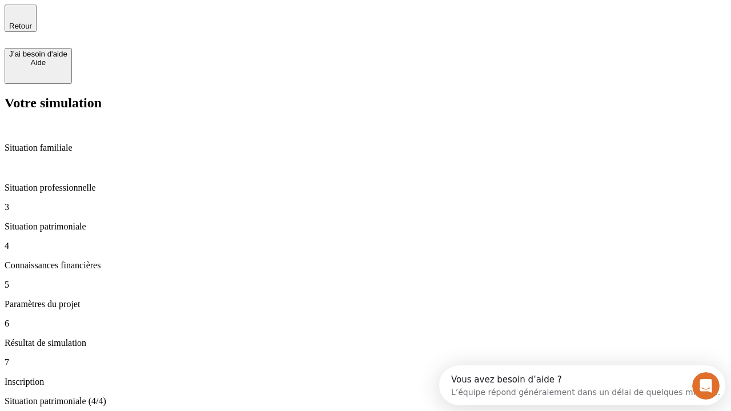 The height and width of the screenshot is (411, 731). What do you see at coordinates (366, 188) in the screenshot?
I see `p: Situation professionnelle` at bounding box center [366, 188].